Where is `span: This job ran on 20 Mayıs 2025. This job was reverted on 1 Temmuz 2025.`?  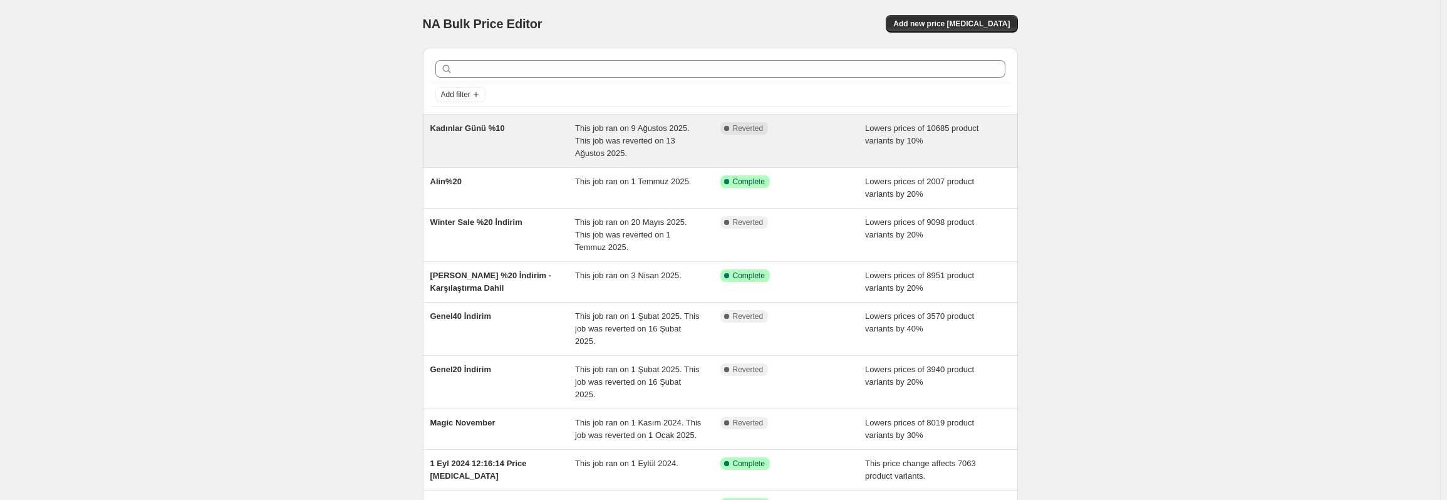 span: This job ran on 20 Mayıs 2025. This job was reverted on 1 Temmuz 2025. is located at coordinates (631, 234).